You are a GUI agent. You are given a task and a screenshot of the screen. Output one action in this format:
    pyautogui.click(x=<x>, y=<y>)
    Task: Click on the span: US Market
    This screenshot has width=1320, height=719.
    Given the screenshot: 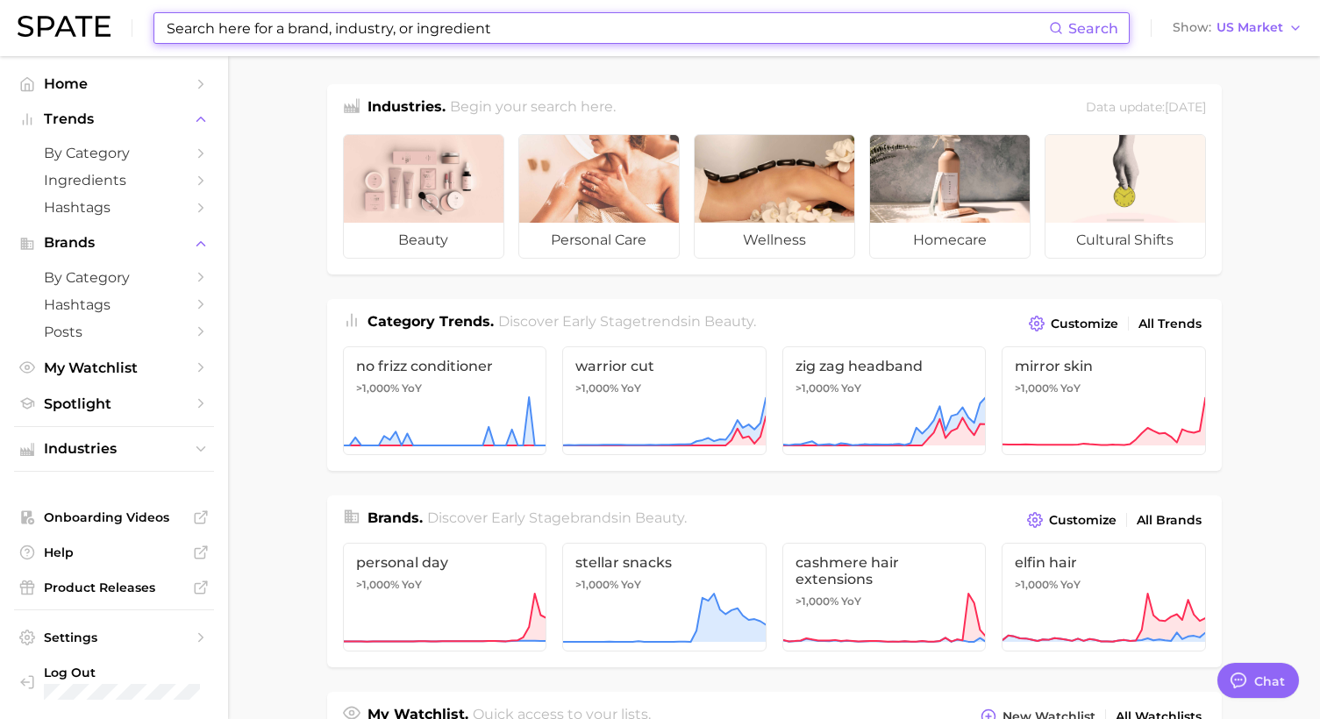 What is the action you would take?
    pyautogui.click(x=1250, y=27)
    